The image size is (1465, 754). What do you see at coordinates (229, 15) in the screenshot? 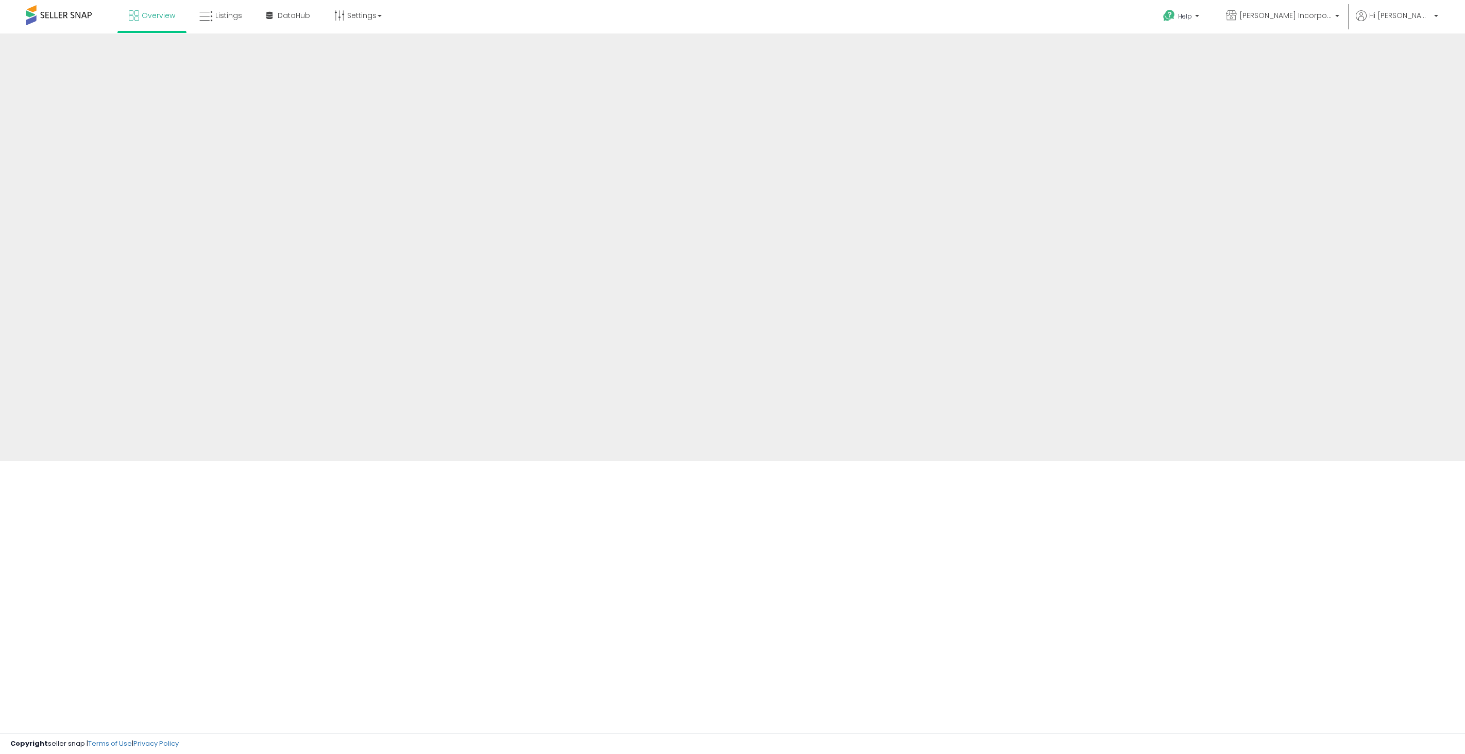
I see `span: Listings` at bounding box center [229, 15].